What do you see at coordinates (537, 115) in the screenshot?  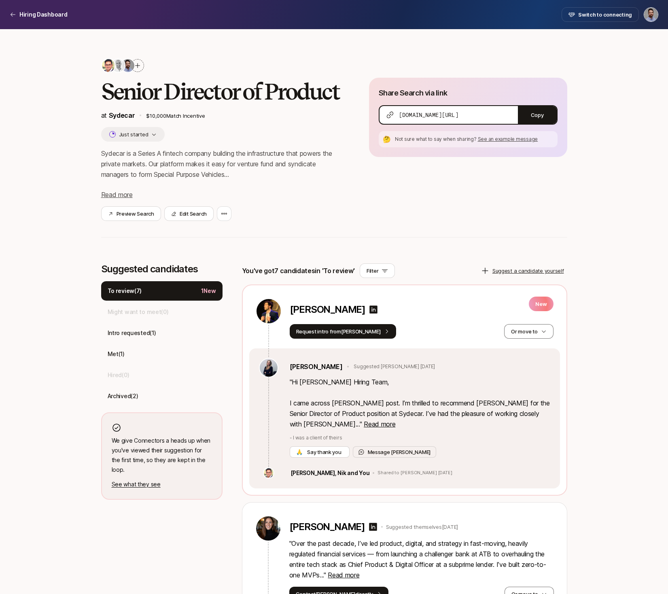 I see `button: Copy` at bounding box center [537, 115].